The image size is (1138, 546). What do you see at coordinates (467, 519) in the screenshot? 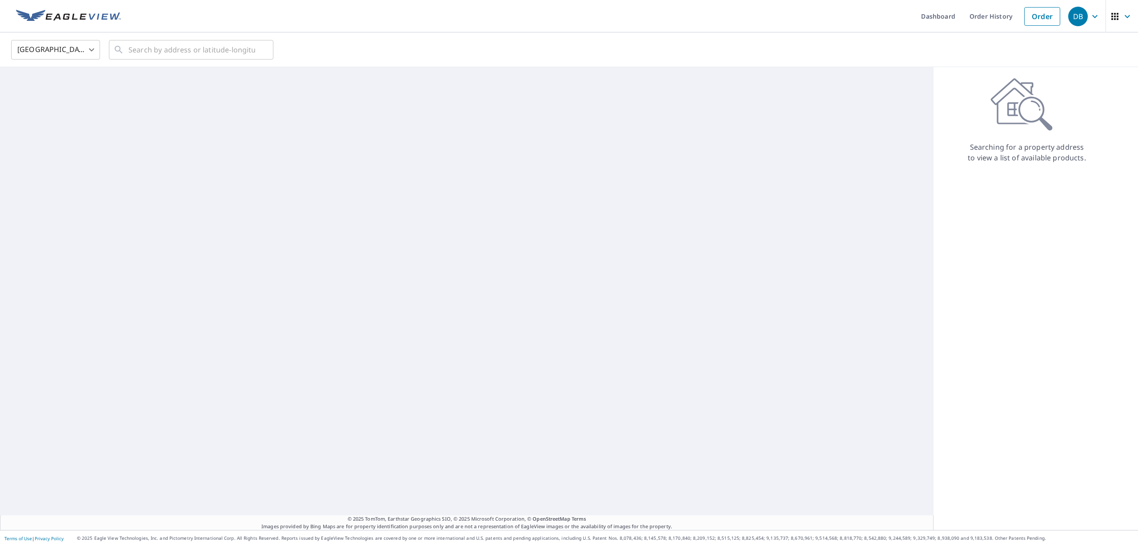
I see `span: © 2025 TomTom, Earthstar Geographics SIO, © 2025 Microsoft Corporation, ©` at bounding box center [467, 519].